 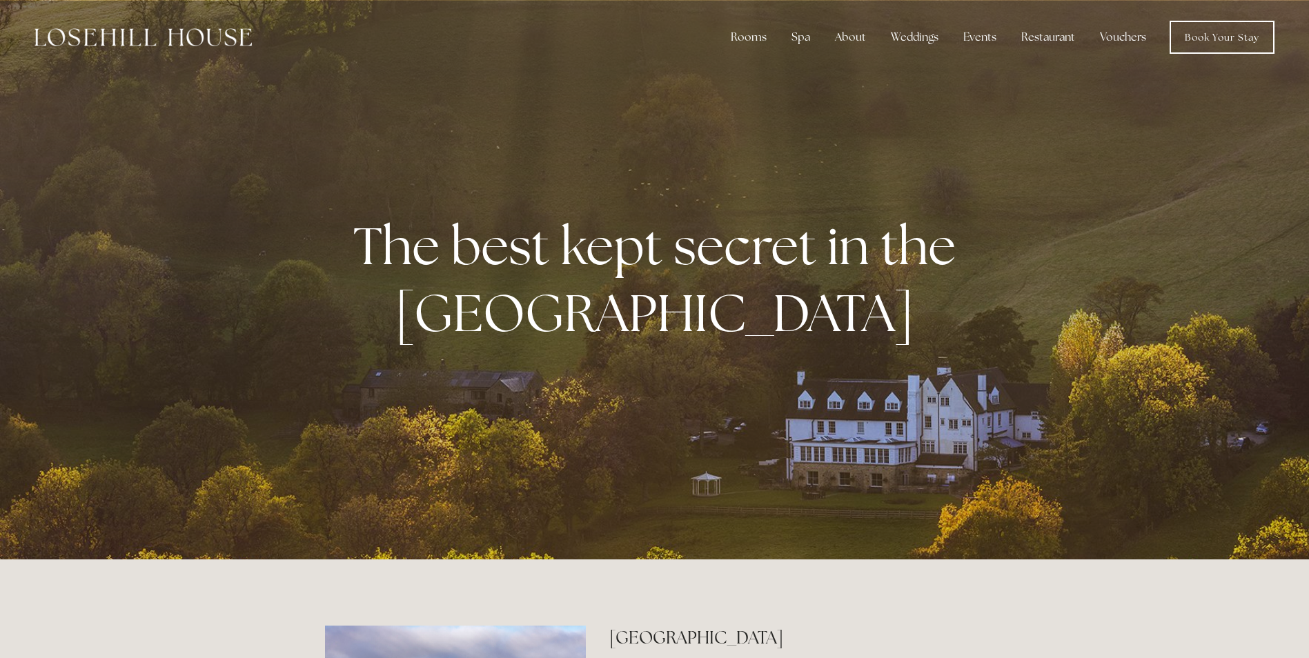 What do you see at coordinates (800, 37) in the screenshot?
I see `div: Spa` at bounding box center [800, 37].